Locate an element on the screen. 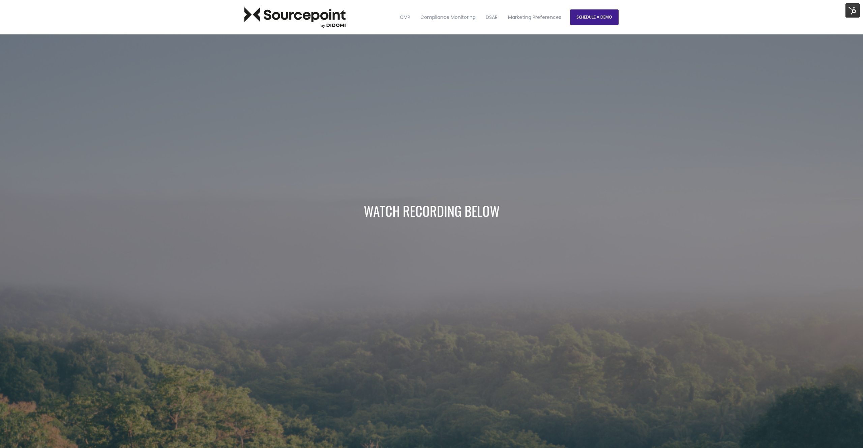  img: Sourcepoint Logo Dark is located at coordinates (295, 17).